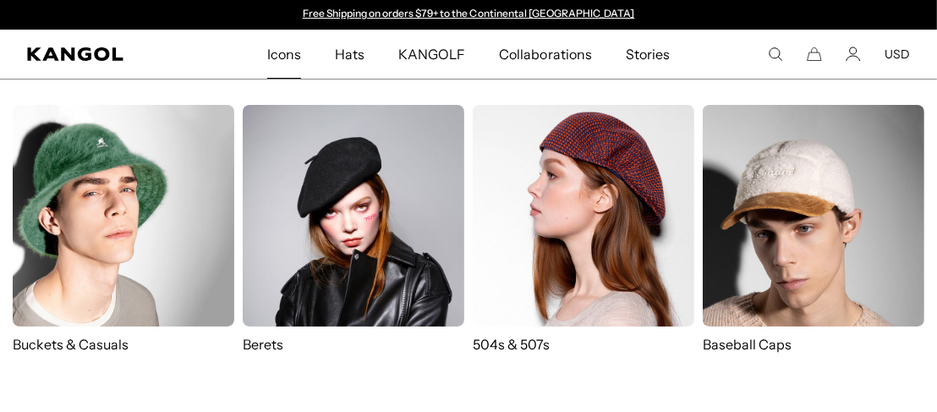  What do you see at coordinates (647, 54) in the screenshot?
I see `span: Stories` at bounding box center [647, 54].